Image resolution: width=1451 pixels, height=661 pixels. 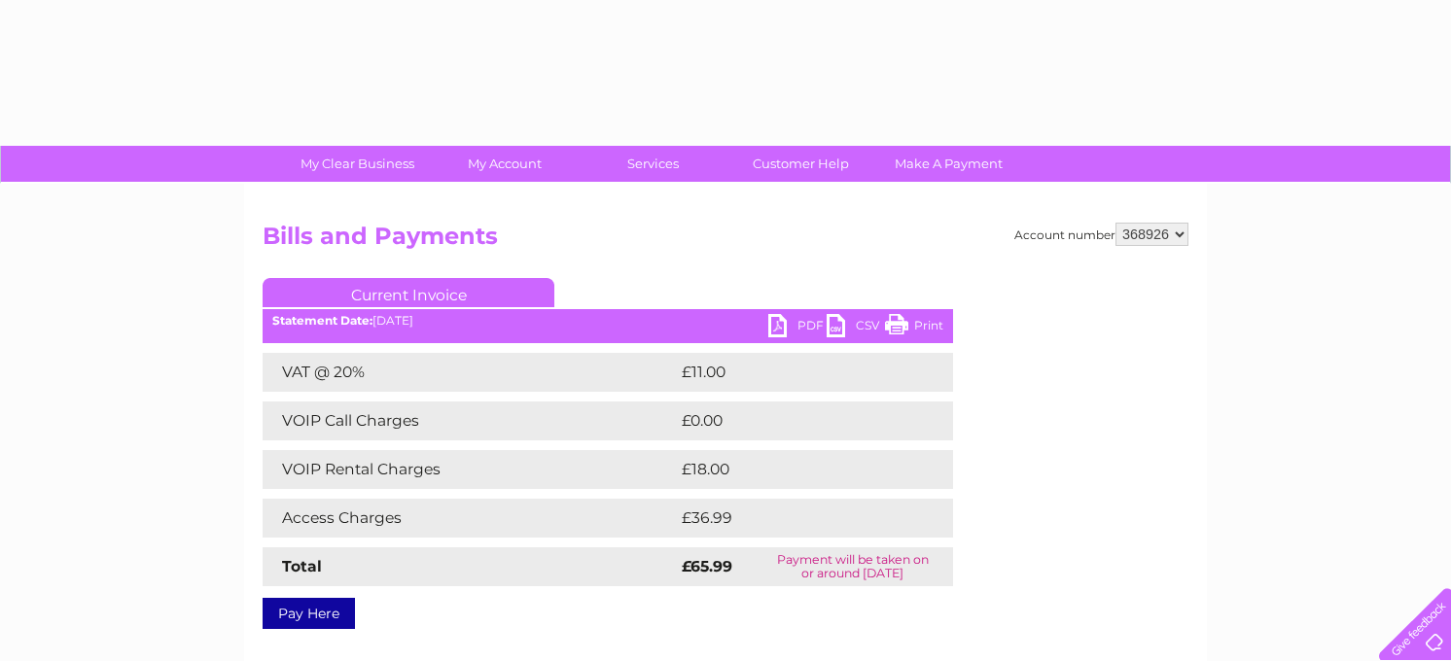 What do you see at coordinates (948, 163) in the screenshot?
I see `a: Make A Payment` at bounding box center [948, 163].